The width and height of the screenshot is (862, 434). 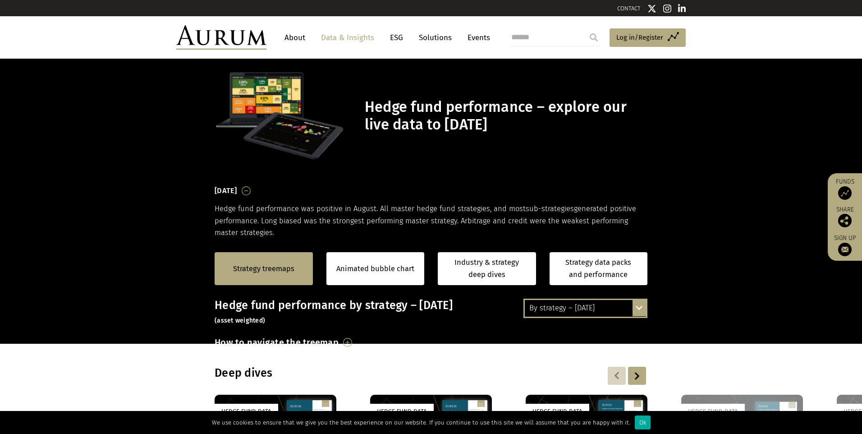 I want to click on h3: How to navigate the treemap, so click(x=276, y=342).